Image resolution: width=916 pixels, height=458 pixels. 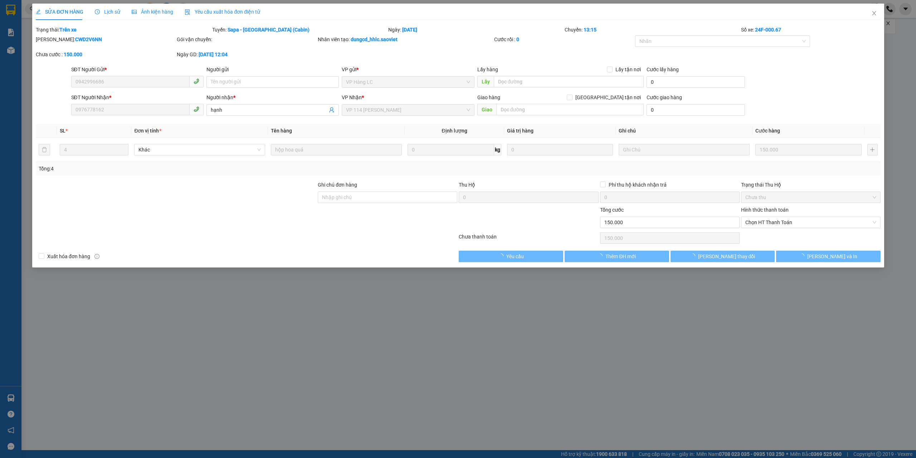 What do you see at coordinates (664, 97) in the screenshot?
I see `label: Cước giao hàng` at bounding box center [664, 97].